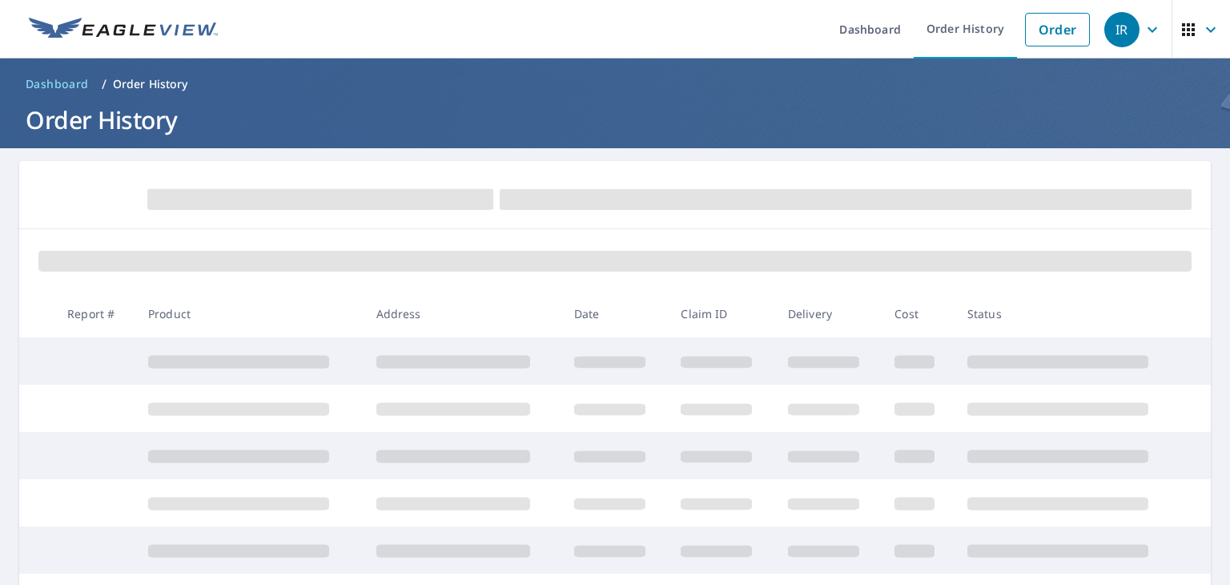 This screenshot has width=1230, height=585. Describe the element at coordinates (57, 84) in the screenshot. I see `a: Dashboard` at that location.